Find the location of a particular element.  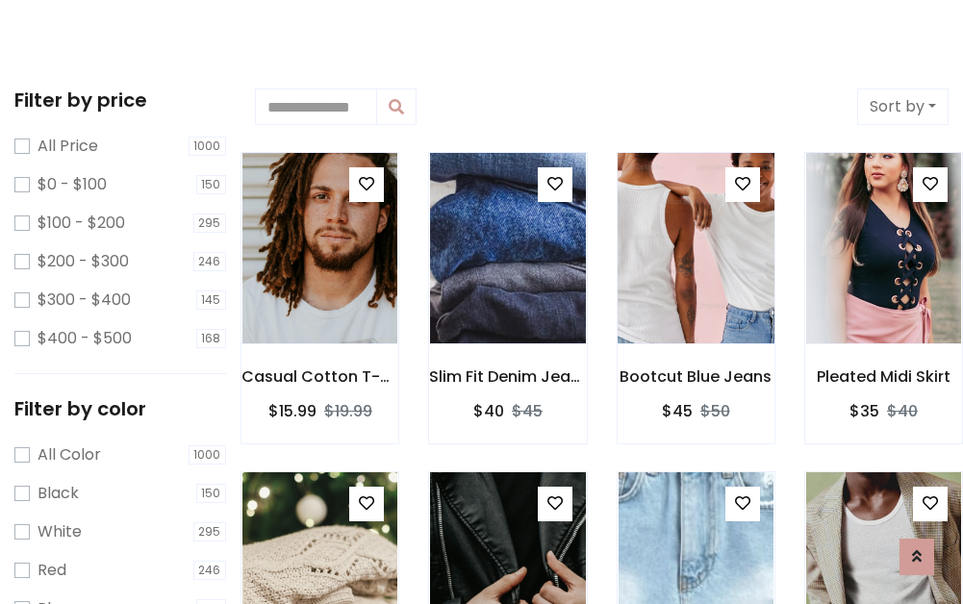

label: $300 - $400 is located at coordinates (84, 300).